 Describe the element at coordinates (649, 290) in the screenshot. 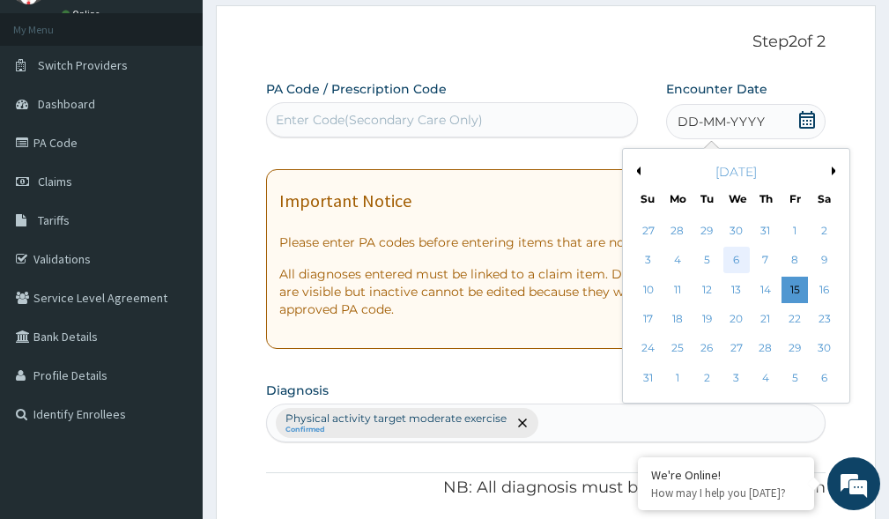

I see `div: Choose Sunday, August 10th, 2025` at that location.